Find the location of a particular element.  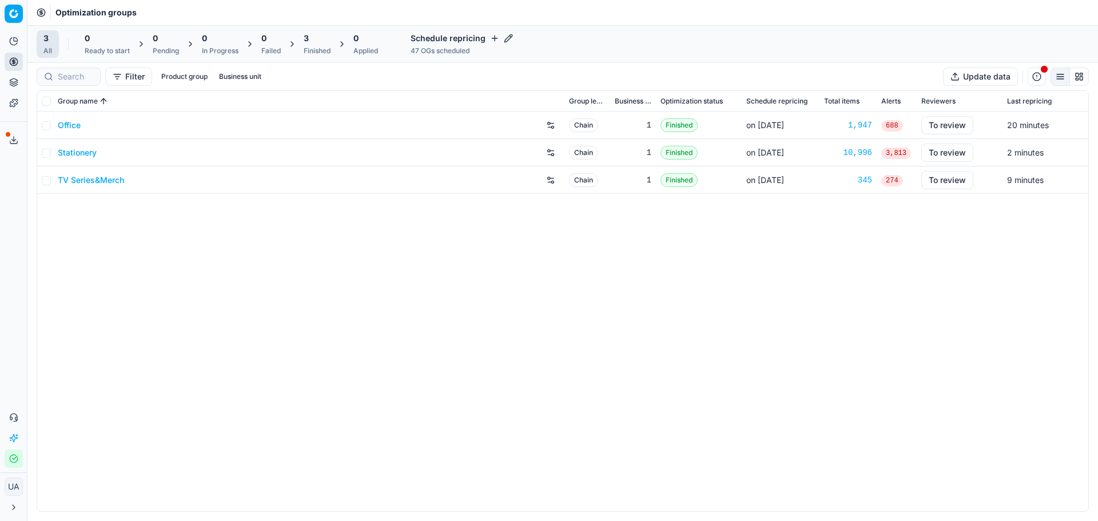

span: 688 is located at coordinates (893, 126).